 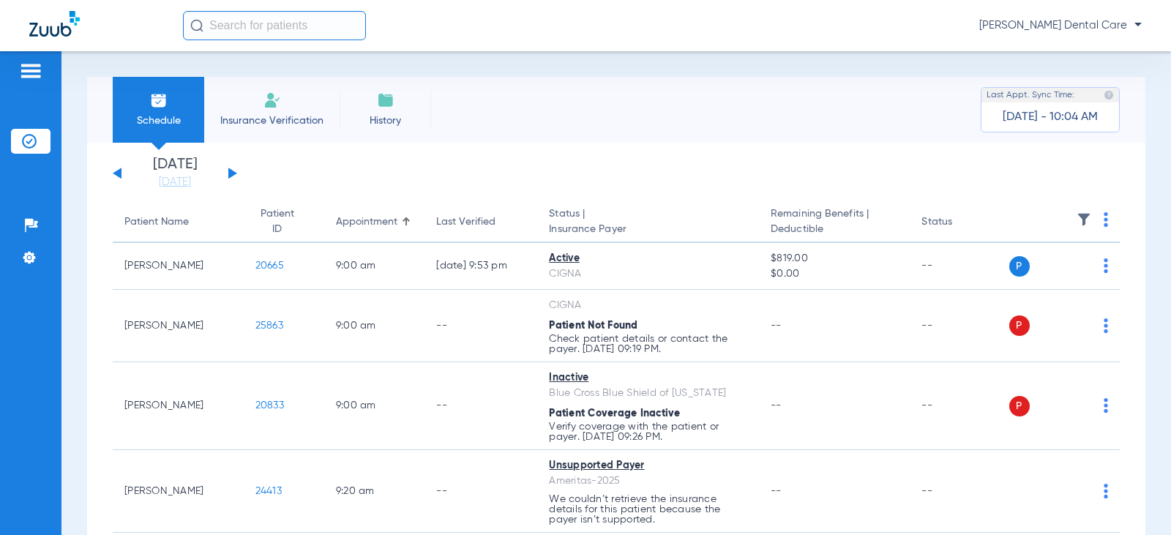 I want to click on span: History, so click(x=385, y=121).